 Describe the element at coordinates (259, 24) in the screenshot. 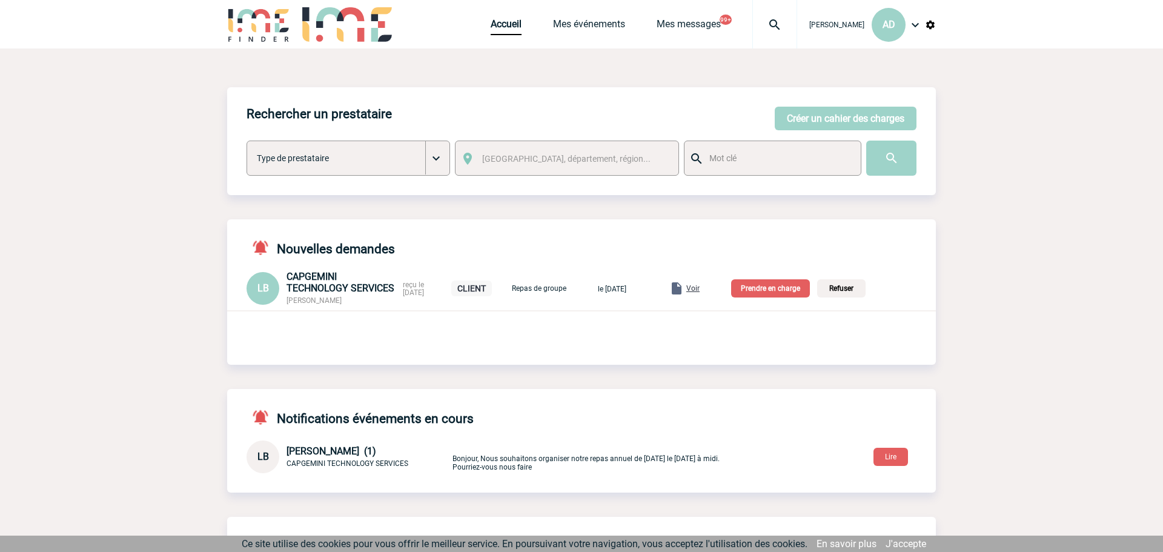

I see `img: IME-Finder` at that location.